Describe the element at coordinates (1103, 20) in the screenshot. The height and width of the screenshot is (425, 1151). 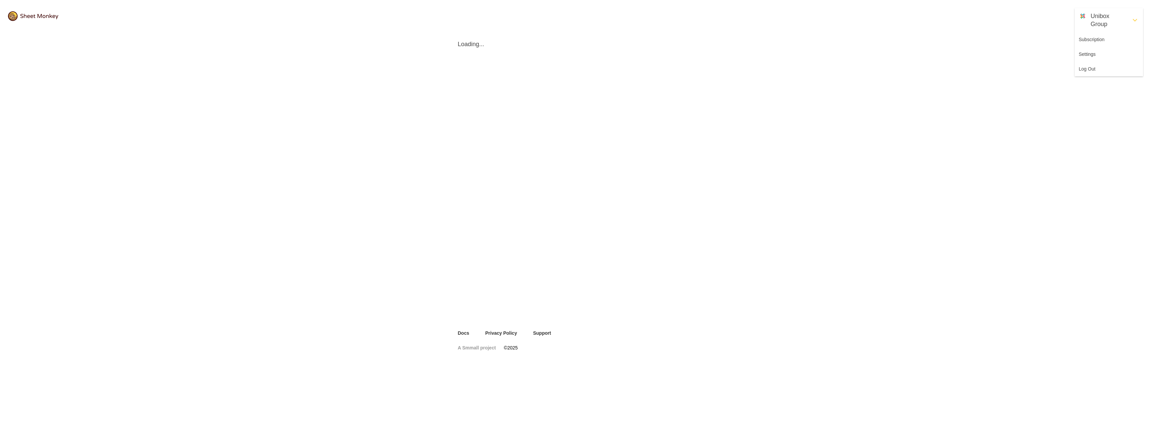
I see `div: Unibox Group` at that location.